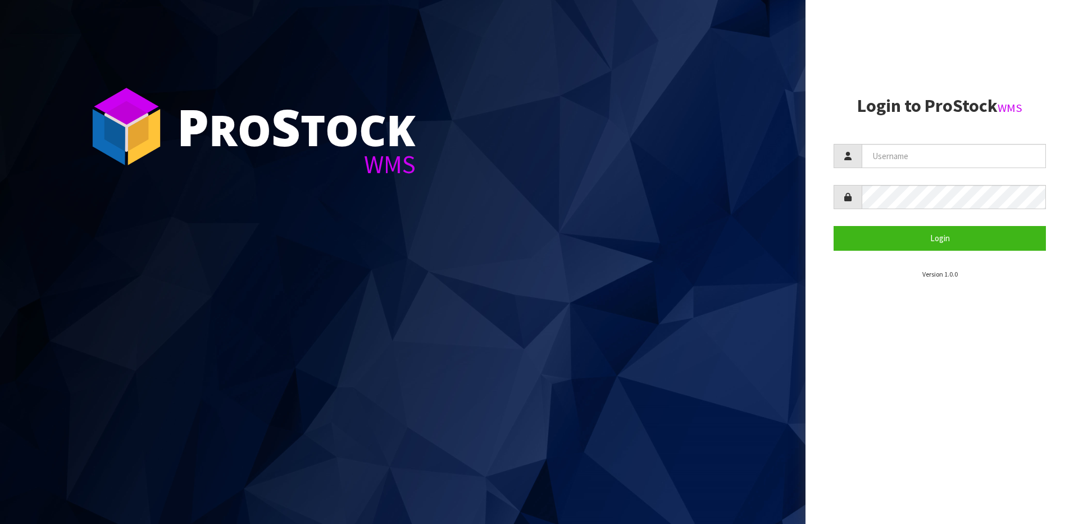  I want to click on div: WMS, so click(296, 164).